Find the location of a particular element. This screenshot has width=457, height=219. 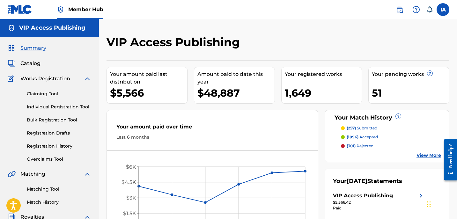

div: Your amount paid over time is located at coordinates (212, 129).